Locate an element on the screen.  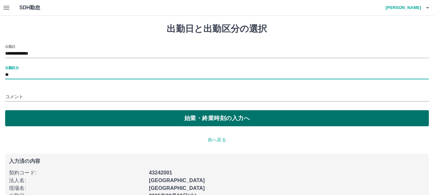
p: 前へ戻る is located at coordinates (217, 140).